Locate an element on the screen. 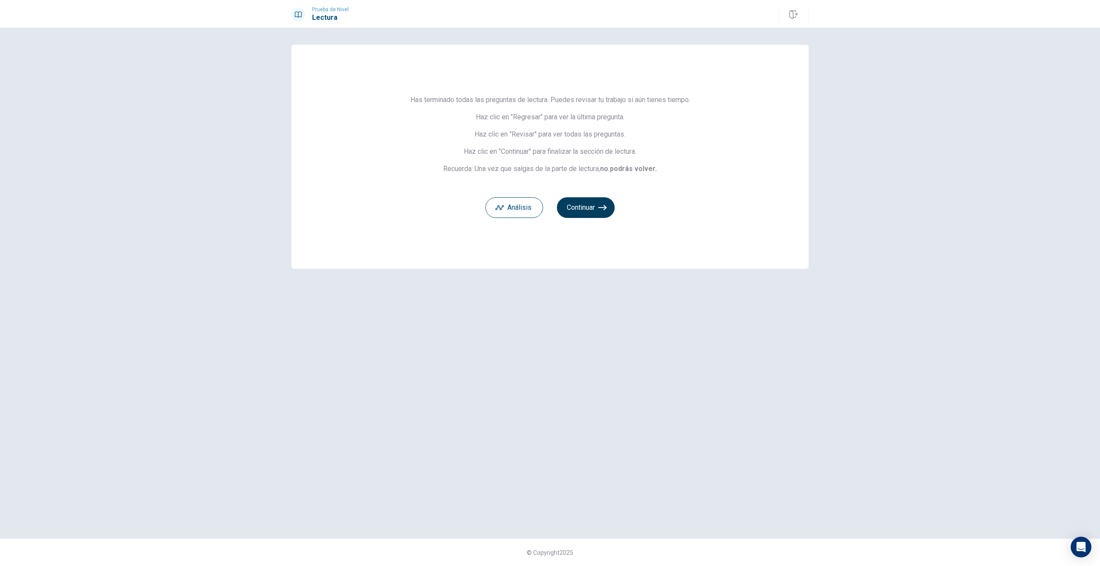  button: Continuar is located at coordinates (586, 208).